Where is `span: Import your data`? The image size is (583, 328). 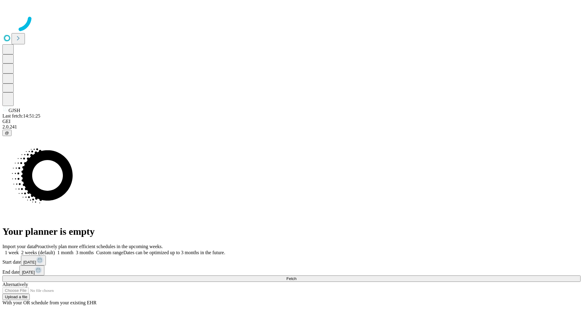 span: Import your data is located at coordinates (19, 246).